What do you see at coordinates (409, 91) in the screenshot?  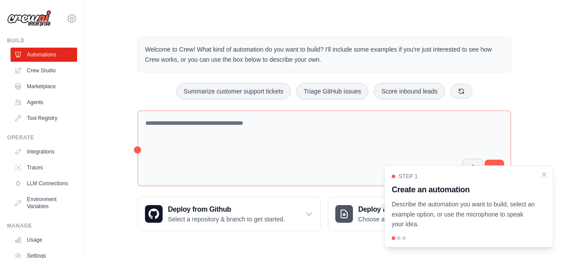 I see `button: Score inbound leads` at bounding box center [409, 91].